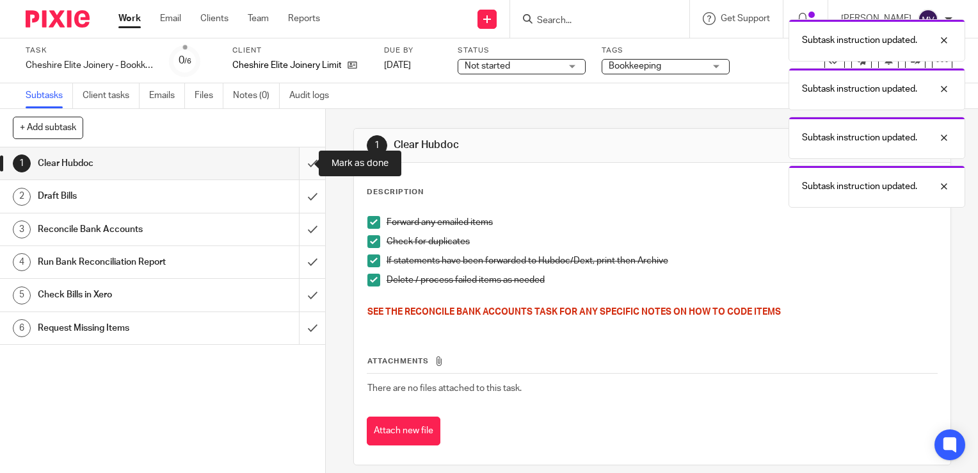  I want to click on h1: Request Missing Items, so click(120, 328).